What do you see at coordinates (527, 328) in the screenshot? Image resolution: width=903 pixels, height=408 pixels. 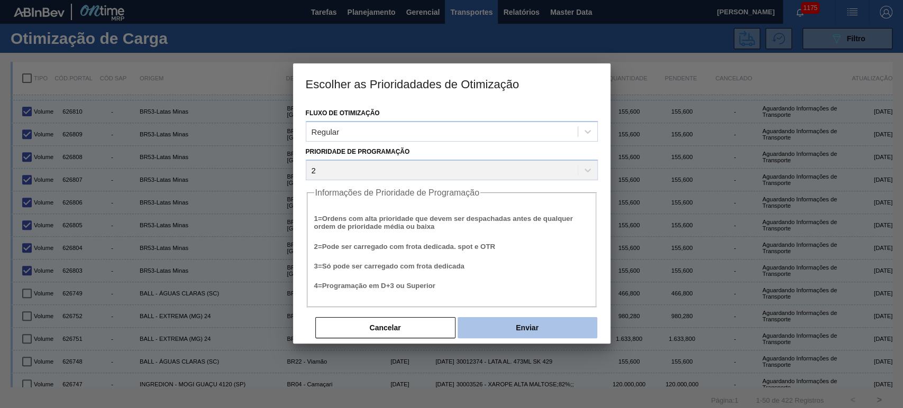 I see `button: Enviar` at bounding box center [527, 328].